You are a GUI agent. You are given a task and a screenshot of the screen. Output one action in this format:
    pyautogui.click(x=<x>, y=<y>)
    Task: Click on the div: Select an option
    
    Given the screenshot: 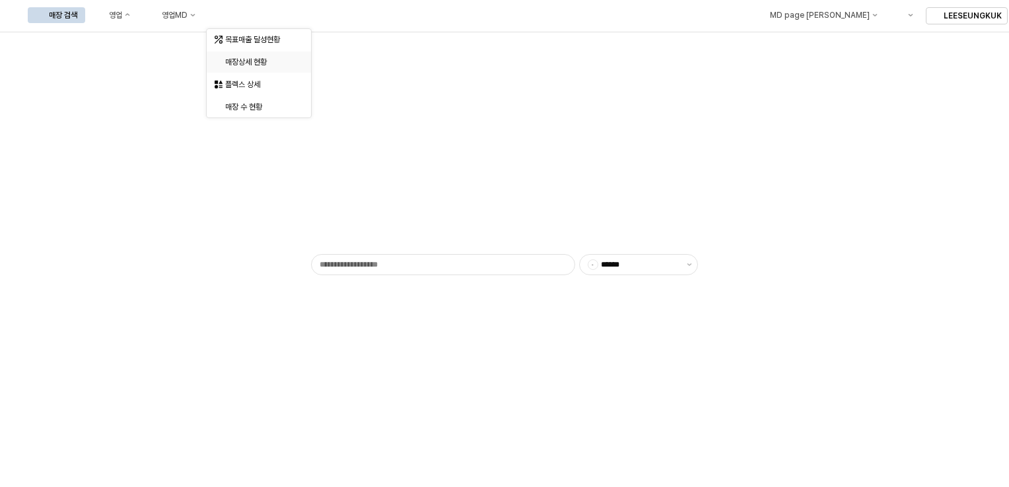 What is the action you would take?
    pyautogui.click(x=259, y=73)
    